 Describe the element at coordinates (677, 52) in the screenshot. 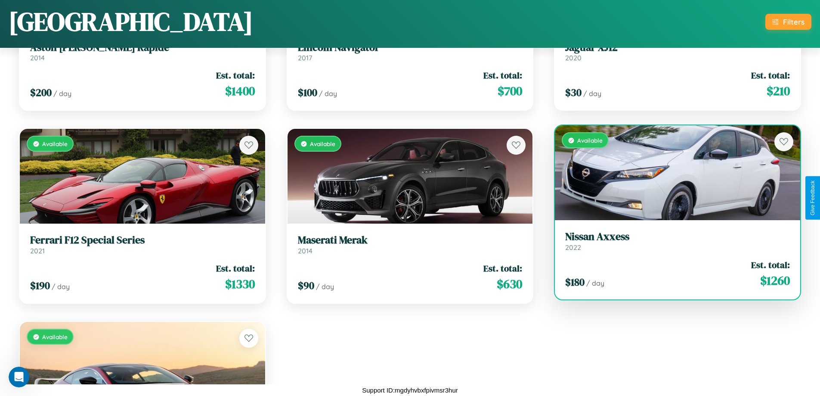

I see `a: Jaguar XJ122020` at that location.